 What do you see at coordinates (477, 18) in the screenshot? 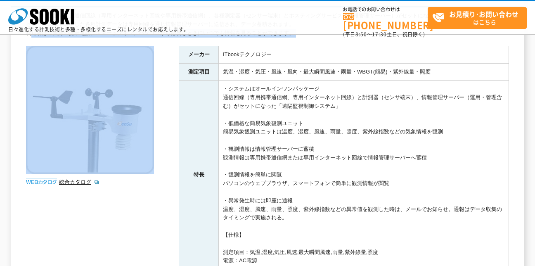
I see `a: お見積り･お問い合わせはこちら` at bounding box center [477, 18].